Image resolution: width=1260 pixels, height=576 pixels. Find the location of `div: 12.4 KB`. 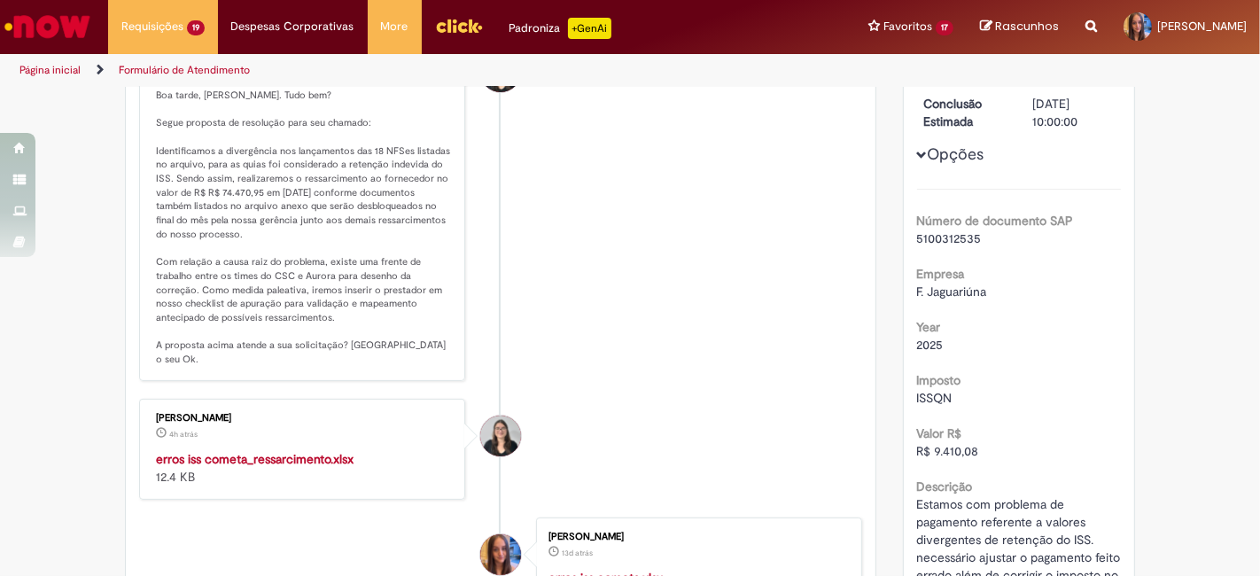

div: 12.4 KB is located at coordinates (303, 468).